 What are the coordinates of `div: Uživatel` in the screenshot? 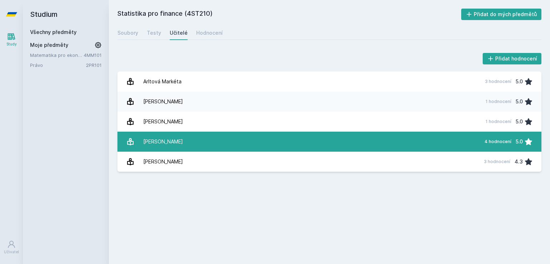 It's located at (11, 252).